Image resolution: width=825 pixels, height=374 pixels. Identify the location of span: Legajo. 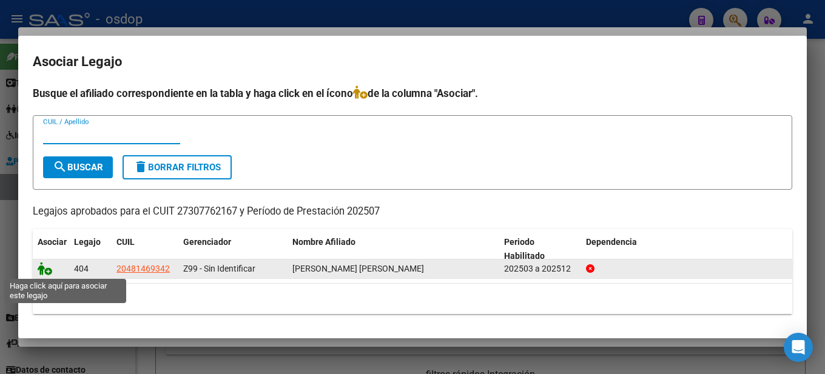
(87, 242).